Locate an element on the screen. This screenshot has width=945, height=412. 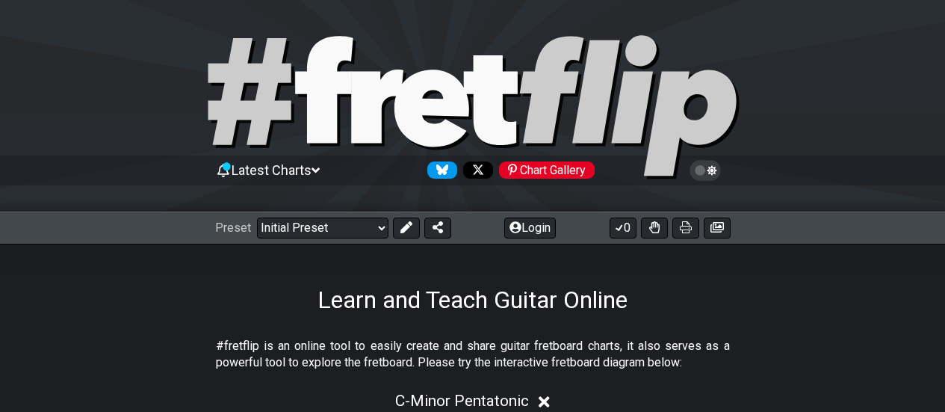
a: #fretflip at Pinterest is located at coordinates (544, 170).